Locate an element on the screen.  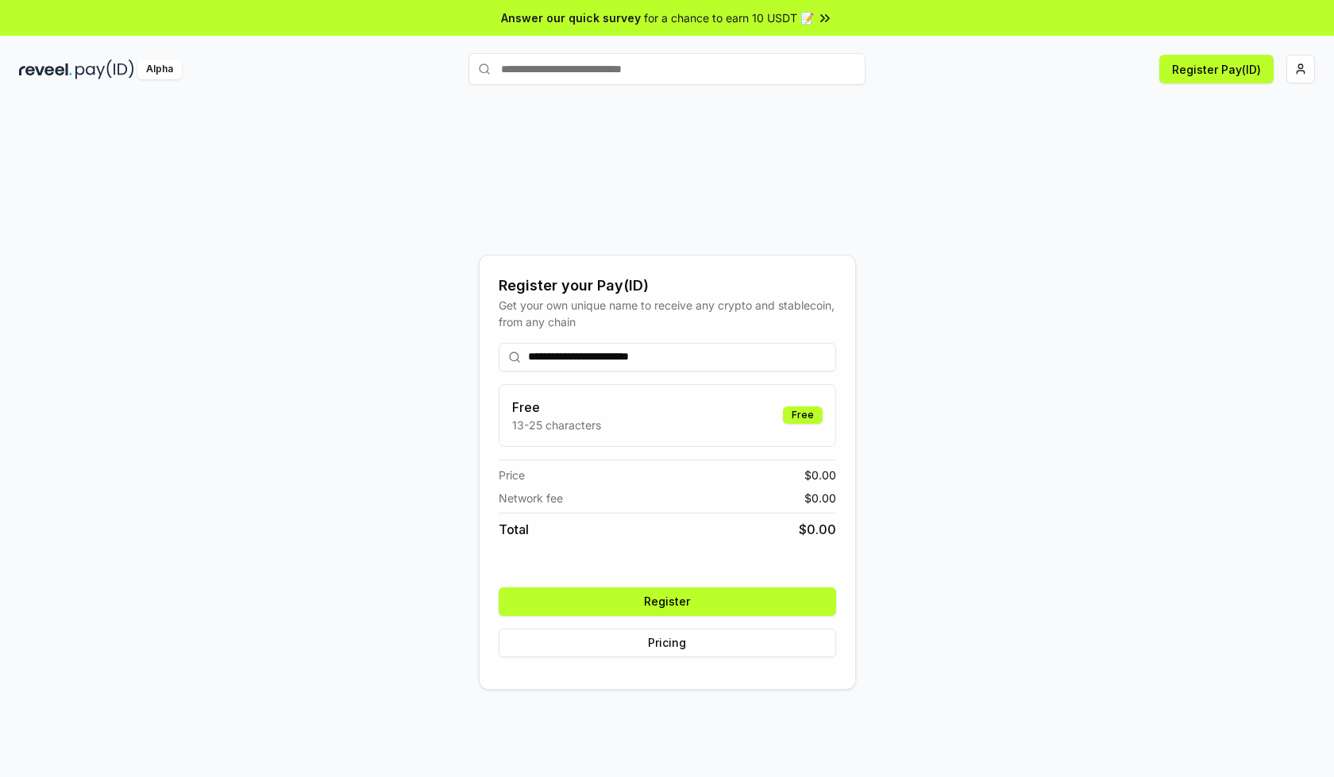
p: 13-25 characters is located at coordinates (556, 425).